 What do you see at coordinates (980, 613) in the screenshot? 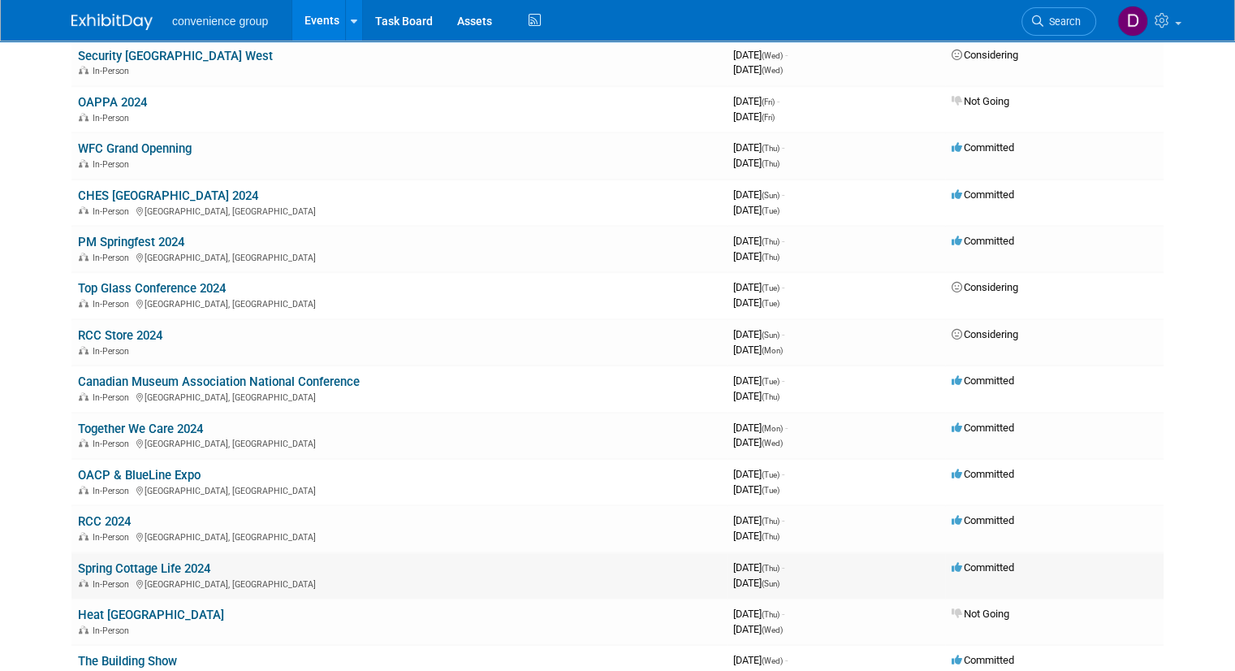
I see `span: Not Going` at bounding box center [980, 613].